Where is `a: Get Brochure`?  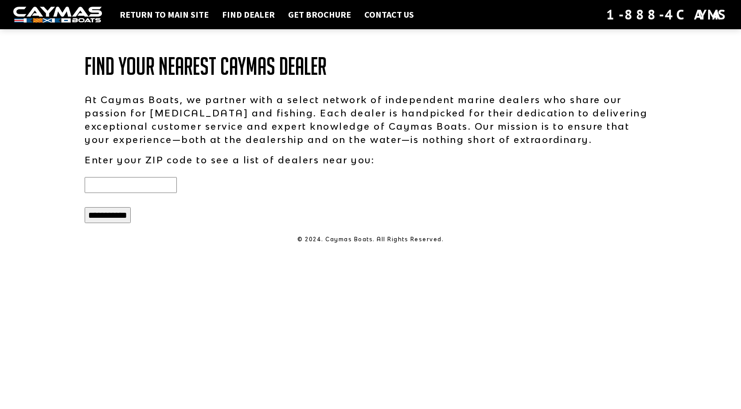
a: Get Brochure is located at coordinates (319, 15).